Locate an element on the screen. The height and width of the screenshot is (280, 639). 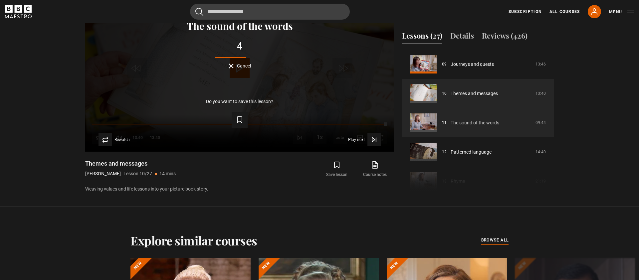
a: browse all is located at coordinates (495, 241).